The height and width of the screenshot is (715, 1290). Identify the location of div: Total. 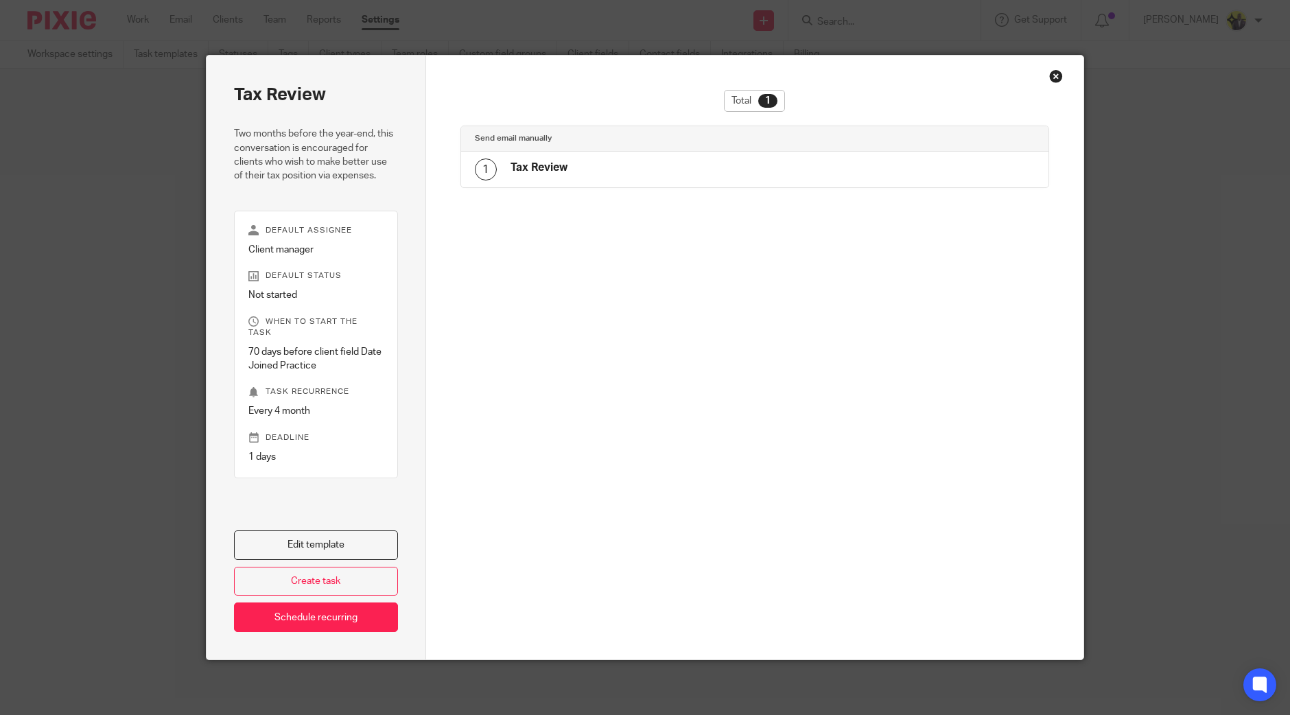
(754, 101).